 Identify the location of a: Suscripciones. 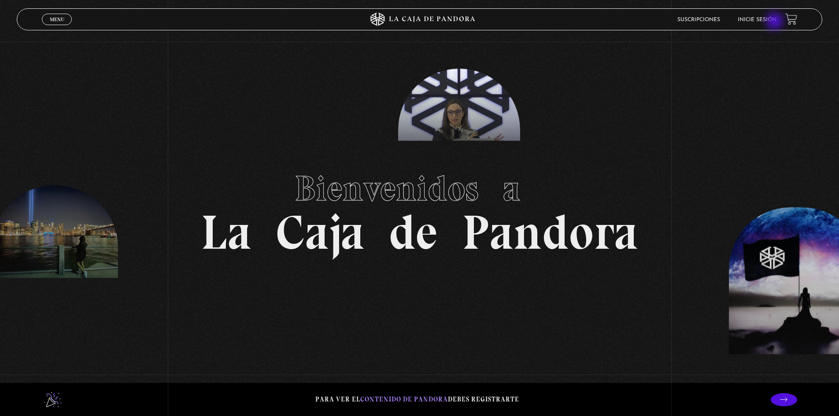
(698, 20).